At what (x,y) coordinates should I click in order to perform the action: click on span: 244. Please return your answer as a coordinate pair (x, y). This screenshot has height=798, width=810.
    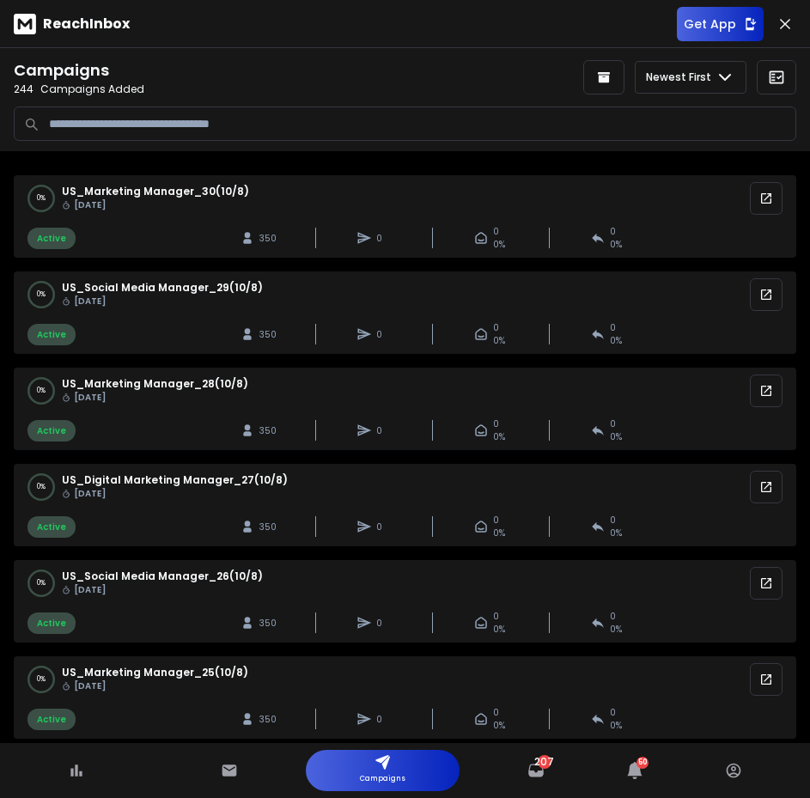
    Looking at the image, I should click on (23, 89).